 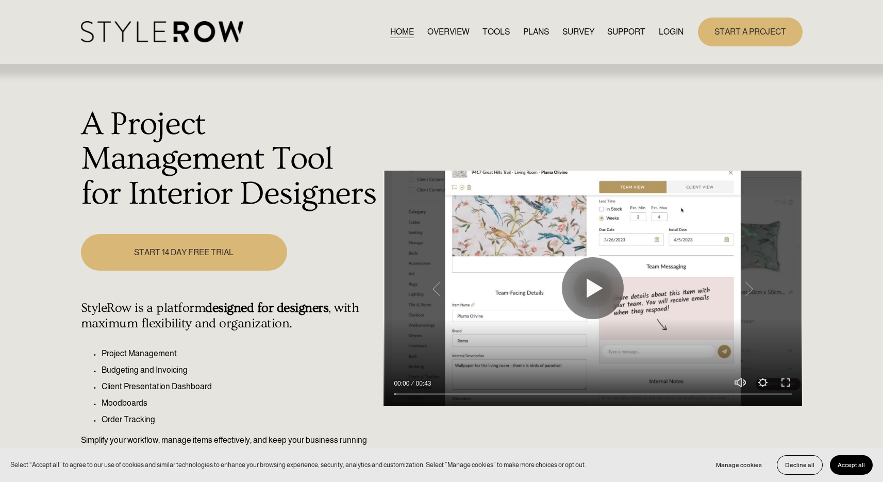 I want to click on button: Decline all, so click(x=799, y=465).